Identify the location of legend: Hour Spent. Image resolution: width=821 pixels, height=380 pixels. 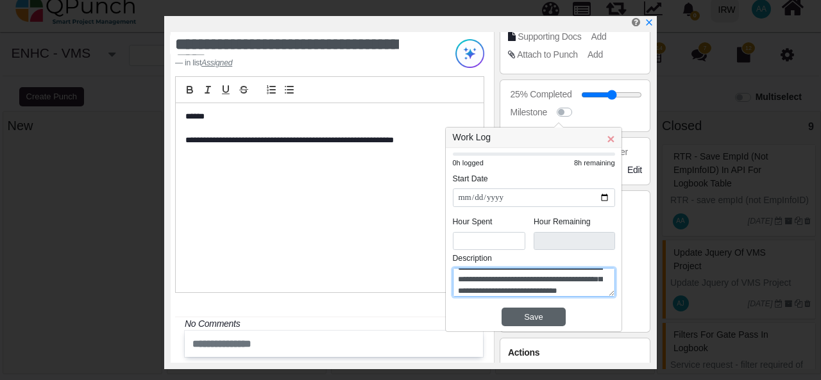
(493, 224).